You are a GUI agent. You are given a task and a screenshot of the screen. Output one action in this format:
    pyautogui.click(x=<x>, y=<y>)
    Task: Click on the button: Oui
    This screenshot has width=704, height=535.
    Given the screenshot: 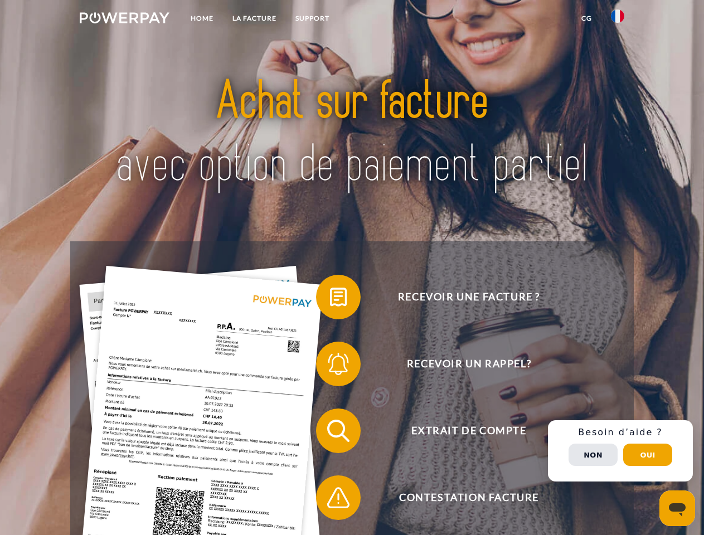 What is the action you would take?
    pyautogui.click(x=648, y=455)
    